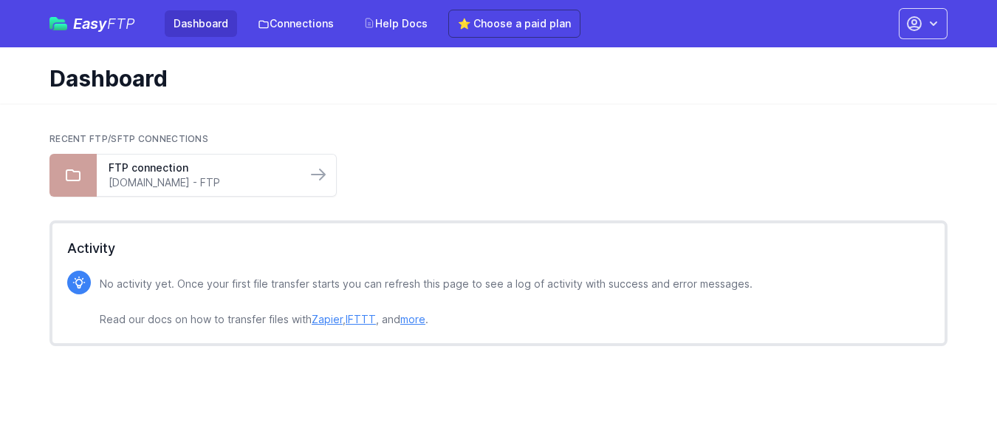 Image resolution: width=997 pixels, height=443 pixels. What do you see at coordinates (121, 24) in the screenshot?
I see `span: FTP` at bounding box center [121, 24].